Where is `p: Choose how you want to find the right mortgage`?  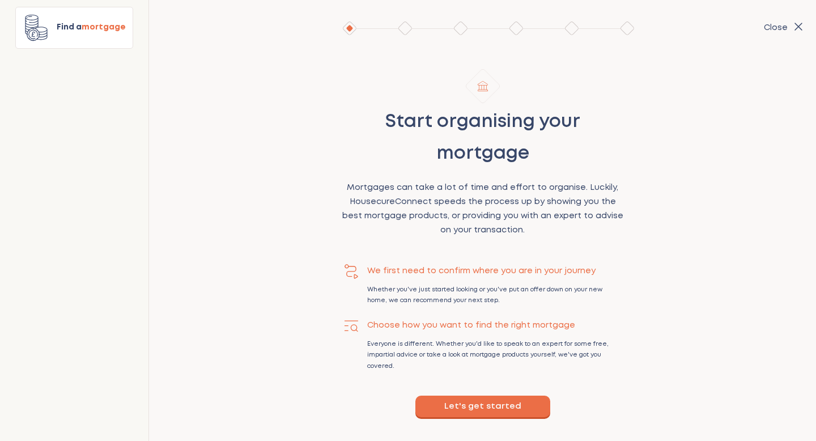 p: Choose how you want to find the right mortgage is located at coordinates (471, 325).